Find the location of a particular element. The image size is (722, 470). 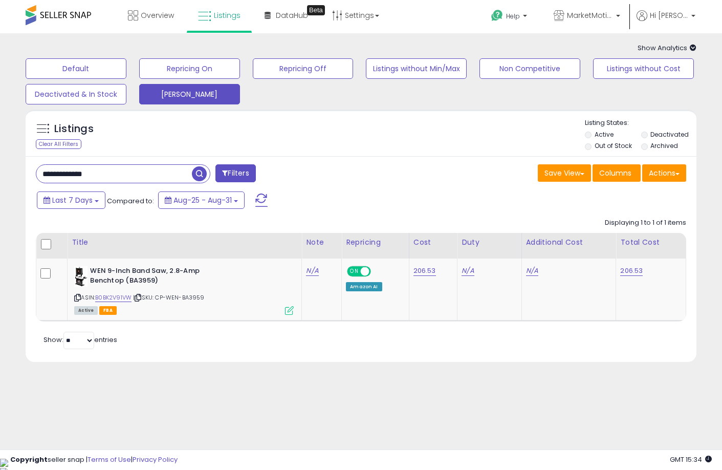

span: OFF is located at coordinates (378, 271).